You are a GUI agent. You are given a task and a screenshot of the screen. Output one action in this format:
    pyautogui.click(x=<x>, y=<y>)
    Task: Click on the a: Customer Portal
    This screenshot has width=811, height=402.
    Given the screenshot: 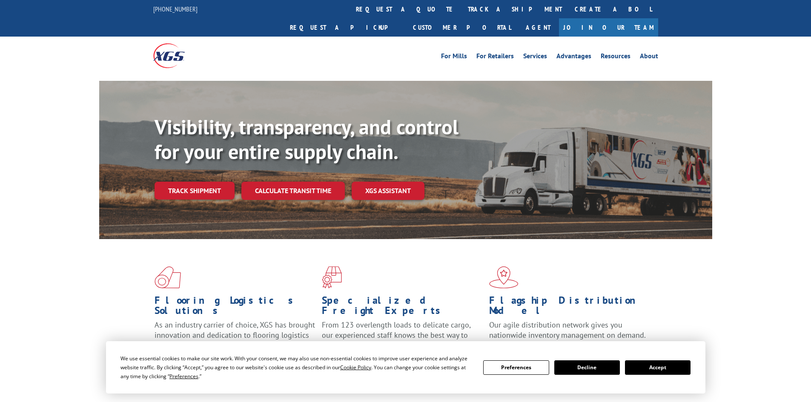 What is the action you would take?
    pyautogui.click(x=462, y=27)
    